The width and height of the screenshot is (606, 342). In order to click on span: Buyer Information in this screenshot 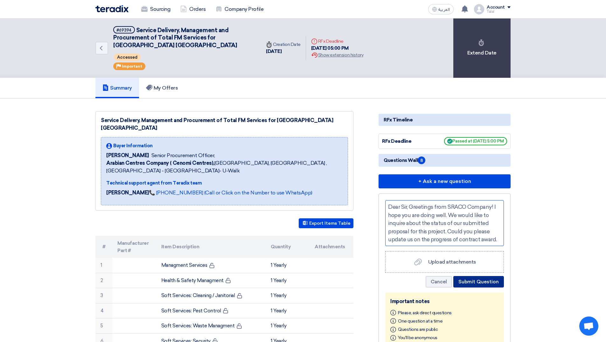, I will do `click(133, 145)`.